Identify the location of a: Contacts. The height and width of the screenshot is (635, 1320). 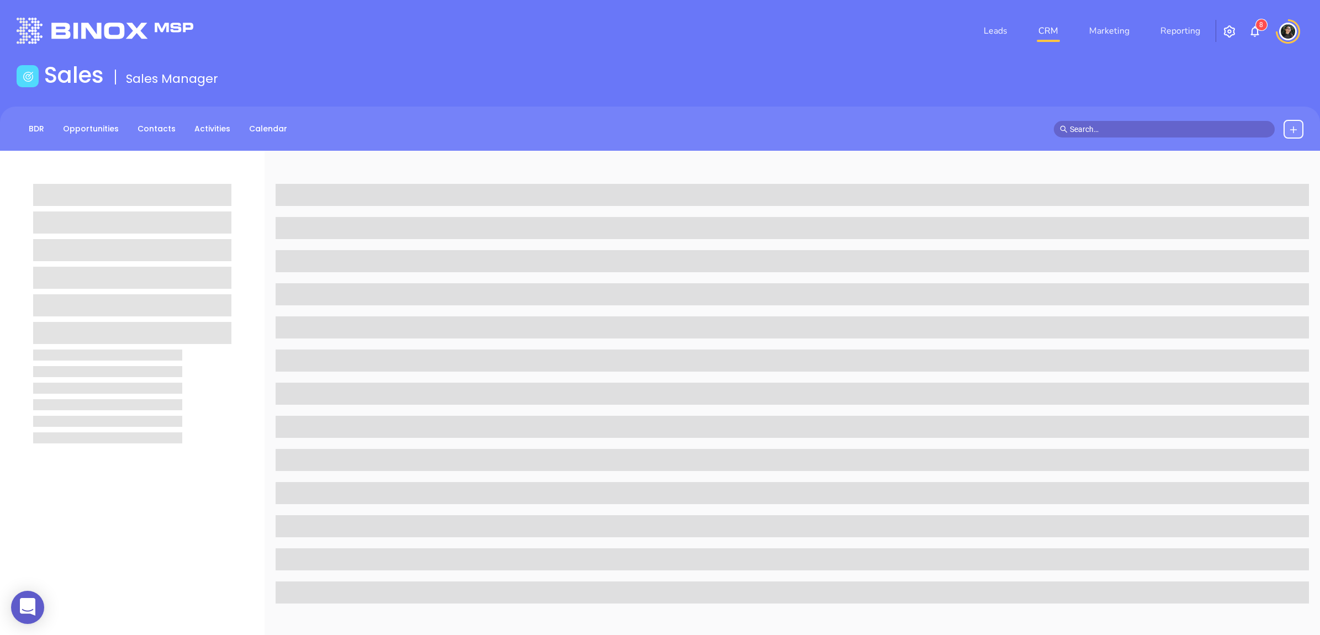
(156, 129).